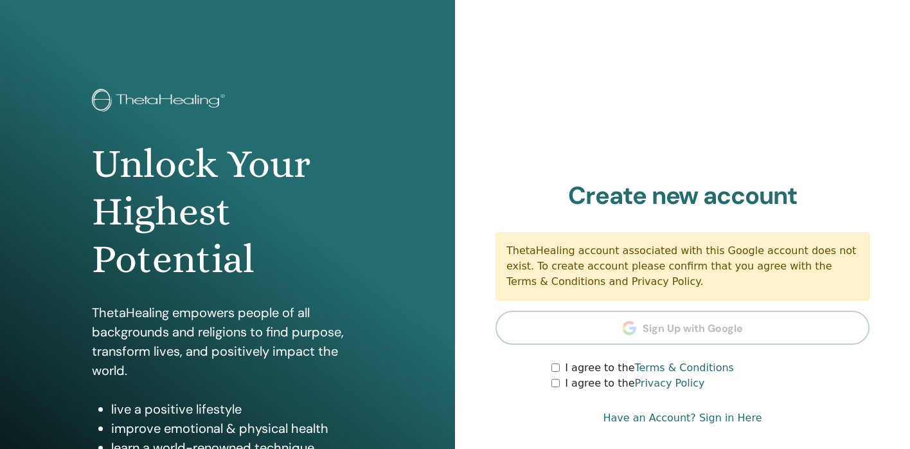 The image size is (910, 449). Describe the element at coordinates (684, 367) in the screenshot. I see `a: Terms & Conditions` at that location.